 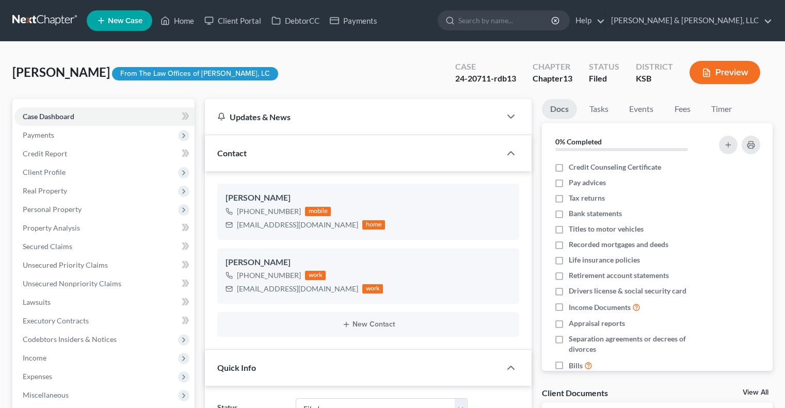 I want to click on div: KSB, so click(x=655, y=78).